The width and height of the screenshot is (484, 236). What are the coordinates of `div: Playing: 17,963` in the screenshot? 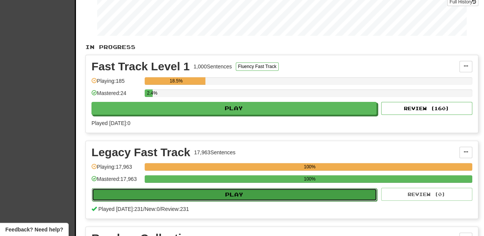 It's located at (116, 169).